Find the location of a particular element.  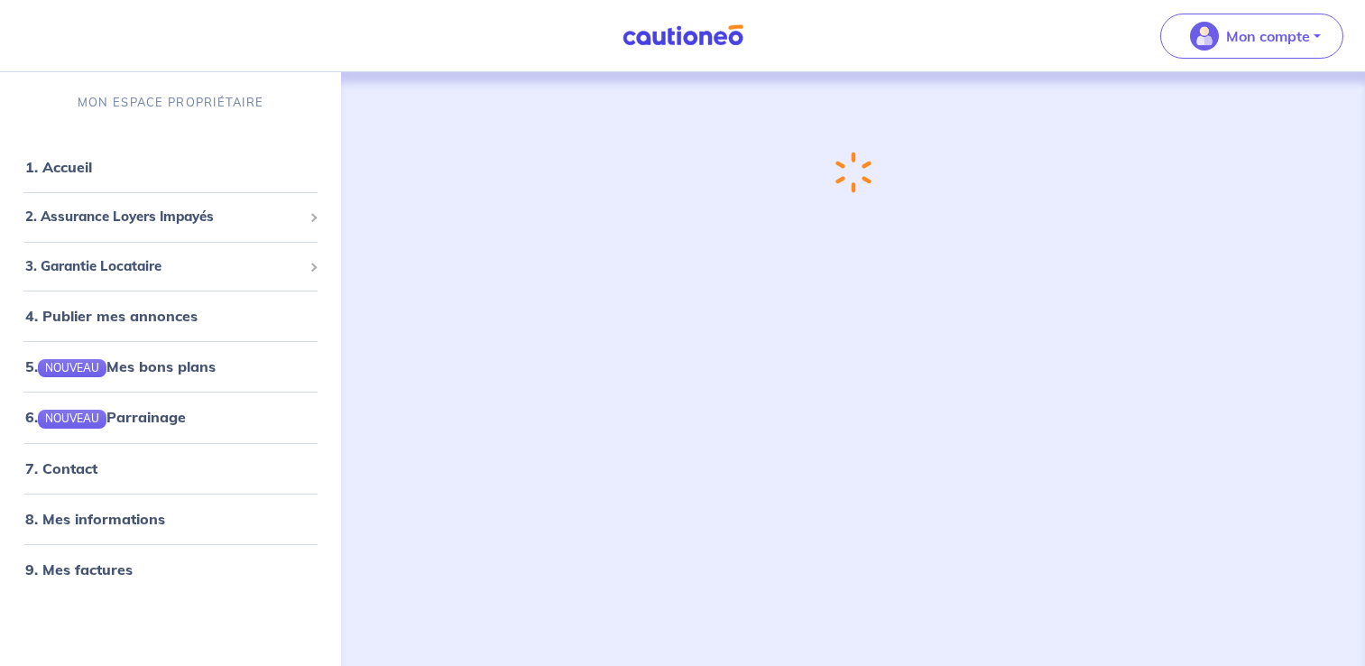

p: Mon compte is located at coordinates (1268, 36).